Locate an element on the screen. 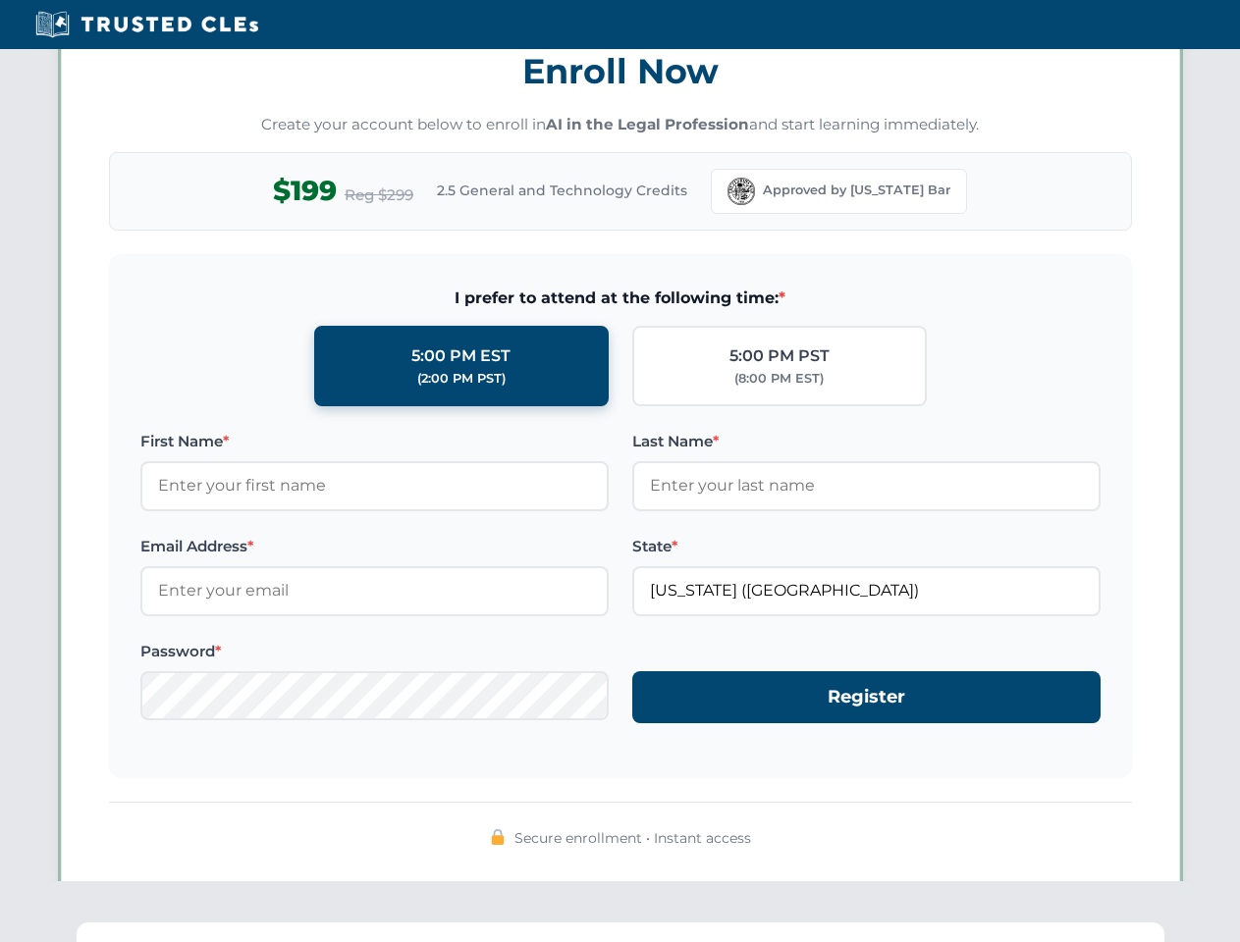 This screenshot has width=1240, height=942. p: Create your account below to enroll in and start learning immediately. is located at coordinates (620, 125).